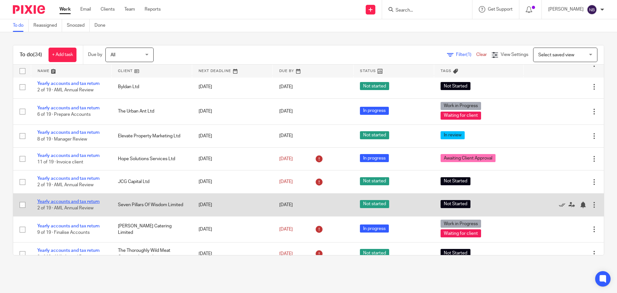 The height and width of the screenshot is (293, 617). What do you see at coordinates (592, 10) in the screenshot?
I see `img: svg%3E` at bounding box center [592, 10].